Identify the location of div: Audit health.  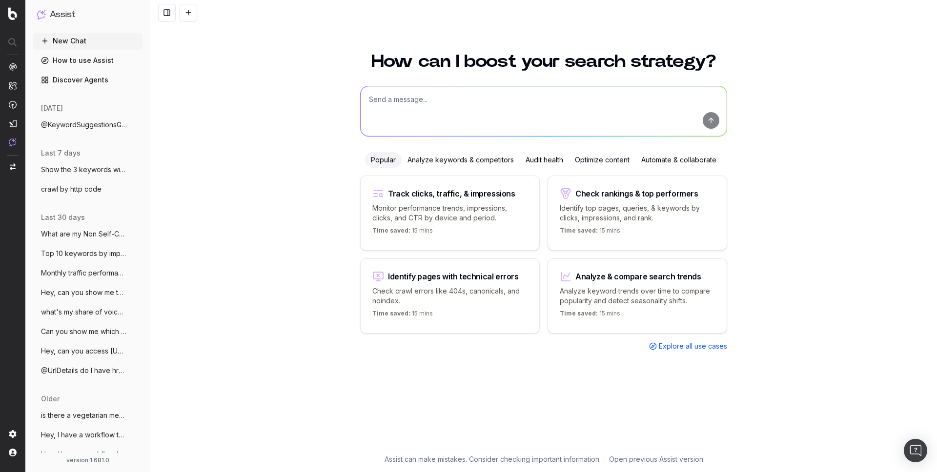
(544, 160).